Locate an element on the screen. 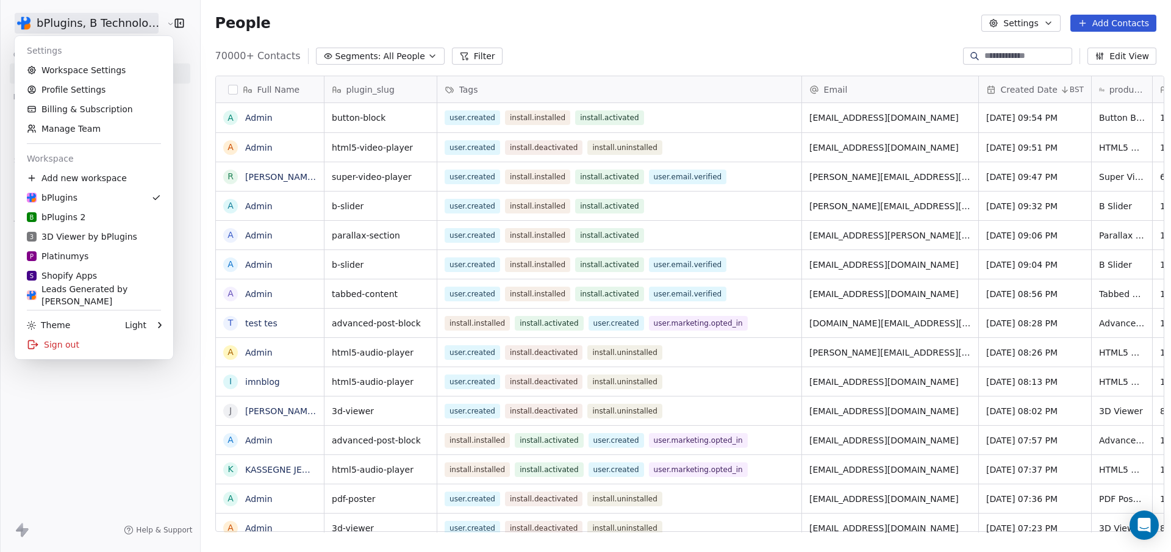 The image size is (1171, 552). div: bPlugins 2 is located at coordinates (56, 217).